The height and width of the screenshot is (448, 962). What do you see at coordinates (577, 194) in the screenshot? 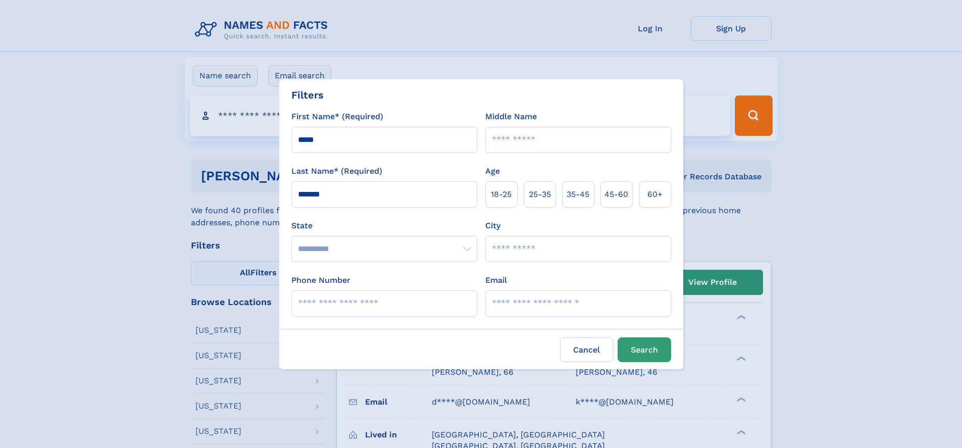
I see `span: 35‑45` at bounding box center [577, 194].